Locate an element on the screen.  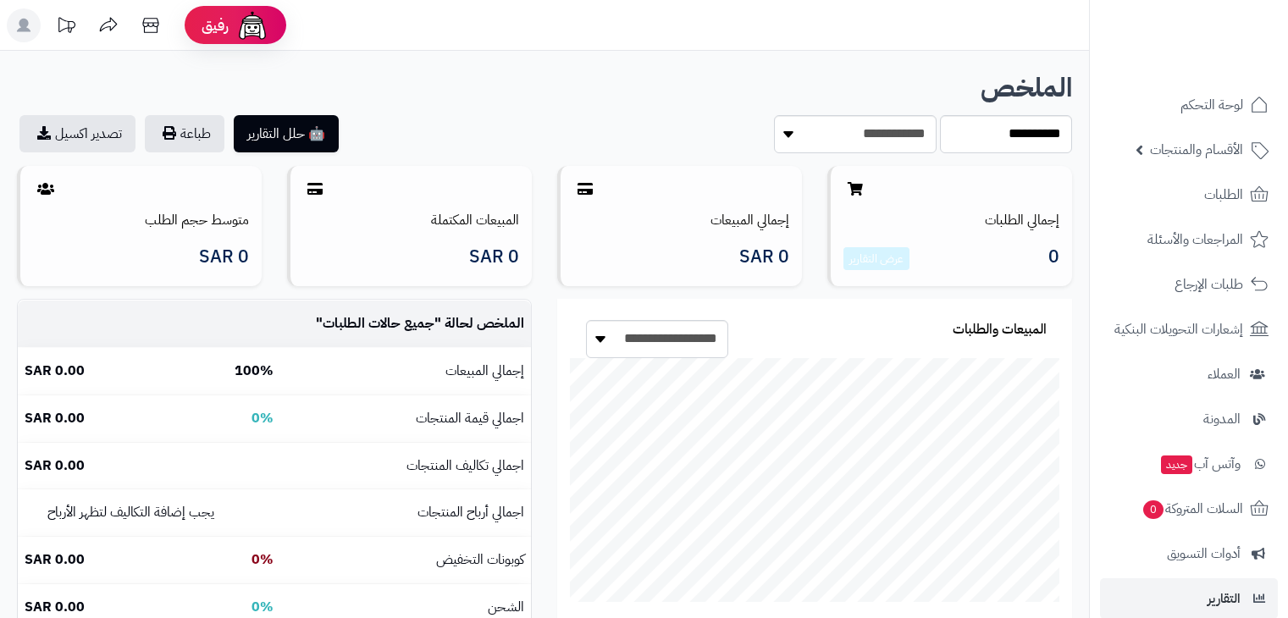
span: المدونة is located at coordinates (1221, 419).